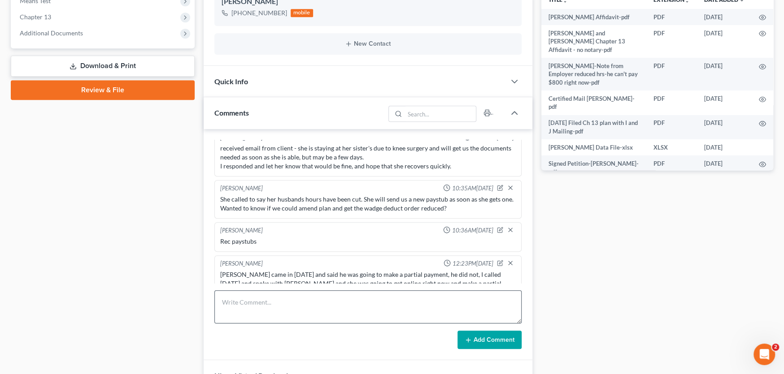  What do you see at coordinates (368, 157) in the screenshot?
I see `div: received email from client - she is staying at her sister's due to knee surgery and will get us t...` at bounding box center [368, 157].